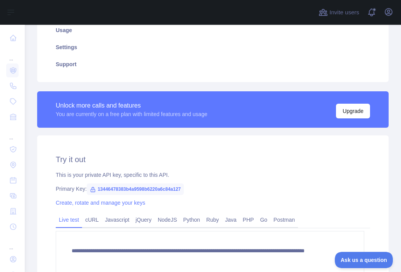 The height and width of the screenshot is (272, 401). I want to click on a: Live test, so click(69, 220).